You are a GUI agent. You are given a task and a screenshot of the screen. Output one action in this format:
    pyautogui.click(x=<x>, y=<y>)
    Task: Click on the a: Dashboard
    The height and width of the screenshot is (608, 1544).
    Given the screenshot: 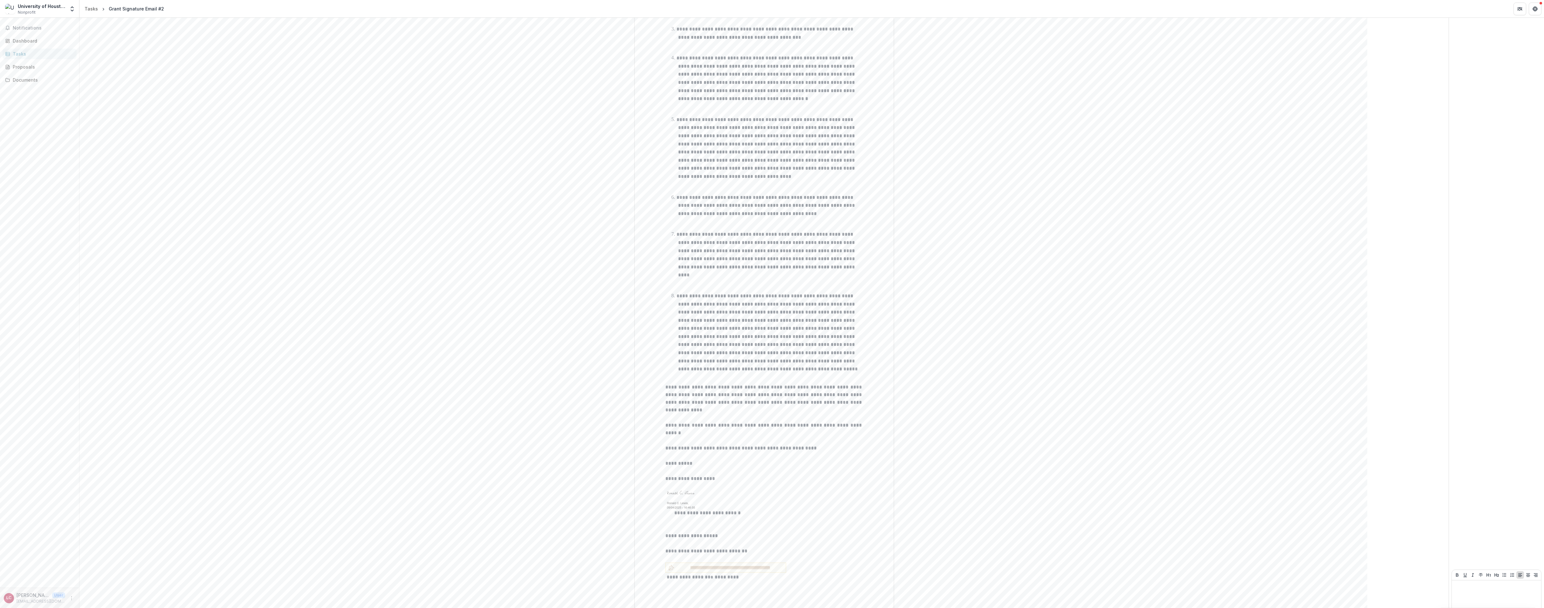 What is the action you would take?
    pyautogui.click(x=39, y=41)
    